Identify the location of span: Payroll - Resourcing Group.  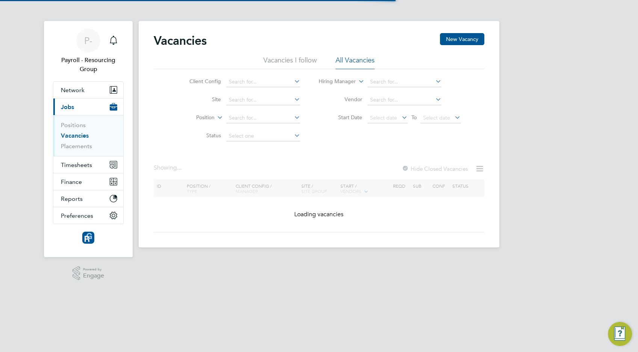
(88, 65).